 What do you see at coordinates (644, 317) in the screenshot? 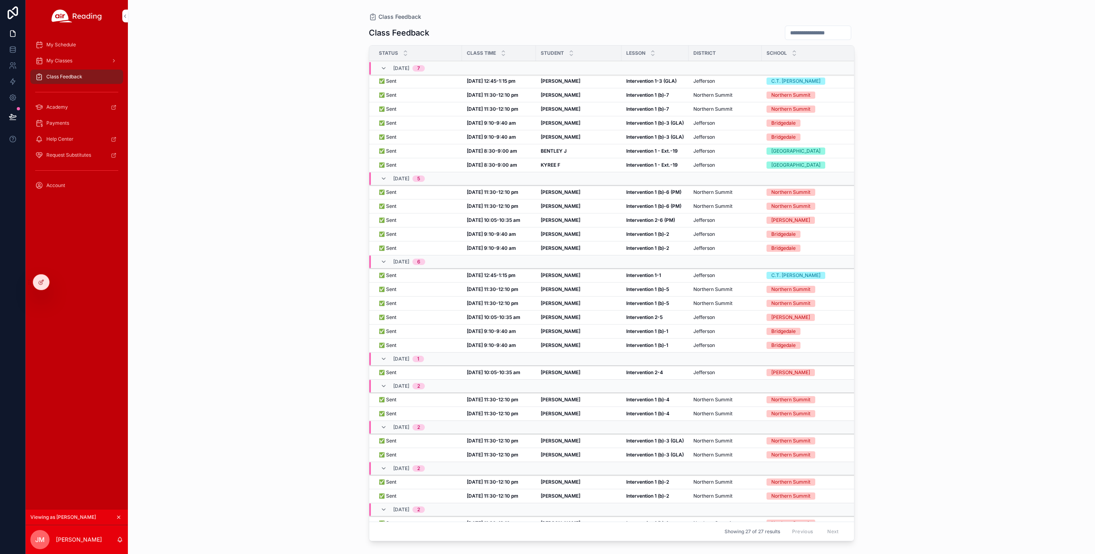
I see `strong: Intervention 2-5` at bounding box center [644, 317].